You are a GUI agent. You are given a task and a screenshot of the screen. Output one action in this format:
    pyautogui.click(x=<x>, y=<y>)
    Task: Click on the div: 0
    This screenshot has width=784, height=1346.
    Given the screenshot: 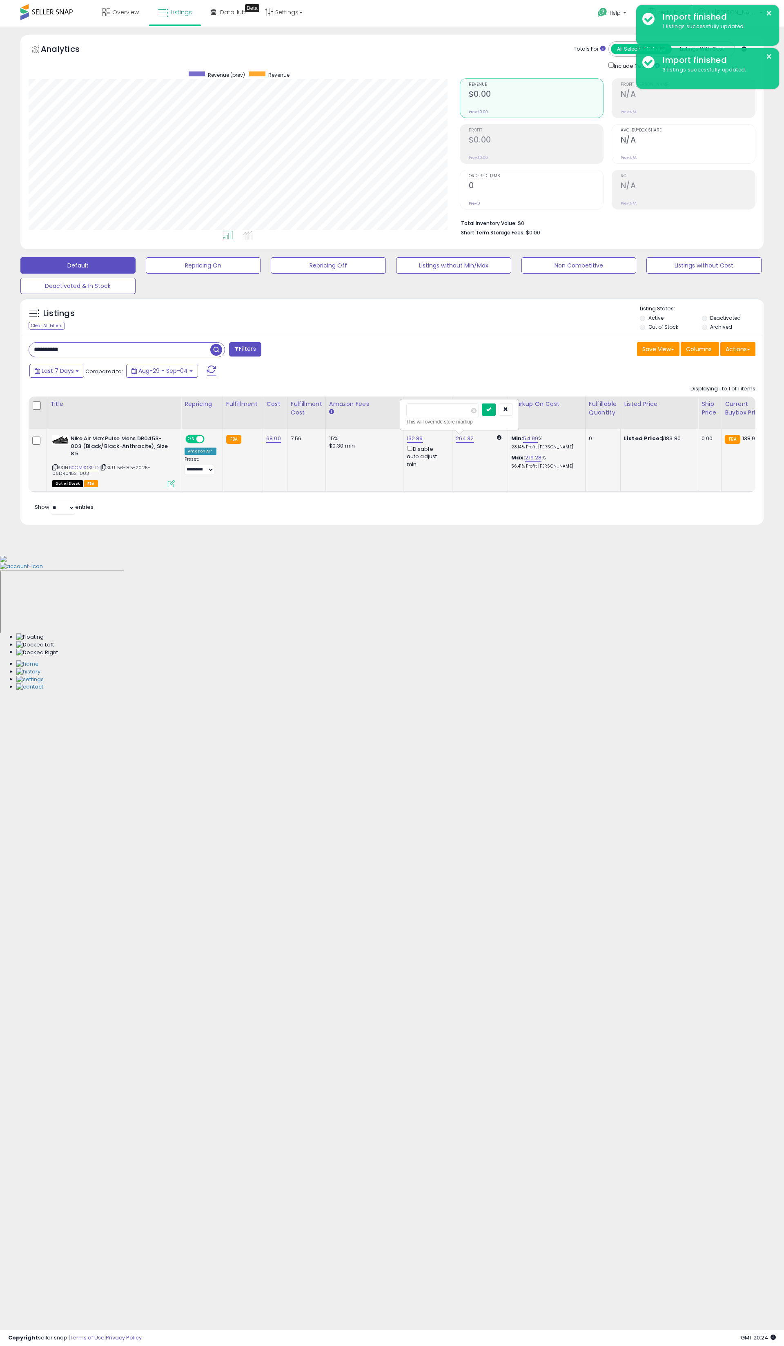 What is the action you would take?
    pyautogui.click(x=602, y=439)
    